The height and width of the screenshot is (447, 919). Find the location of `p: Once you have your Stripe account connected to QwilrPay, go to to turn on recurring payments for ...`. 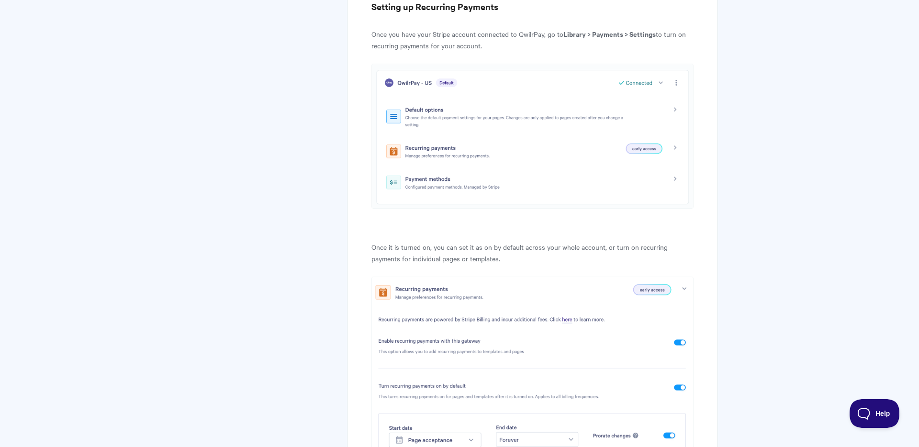

p: Once you have your Stripe account connected to QwilrPay, go to to turn on recurring payments for ... is located at coordinates (532, 40).